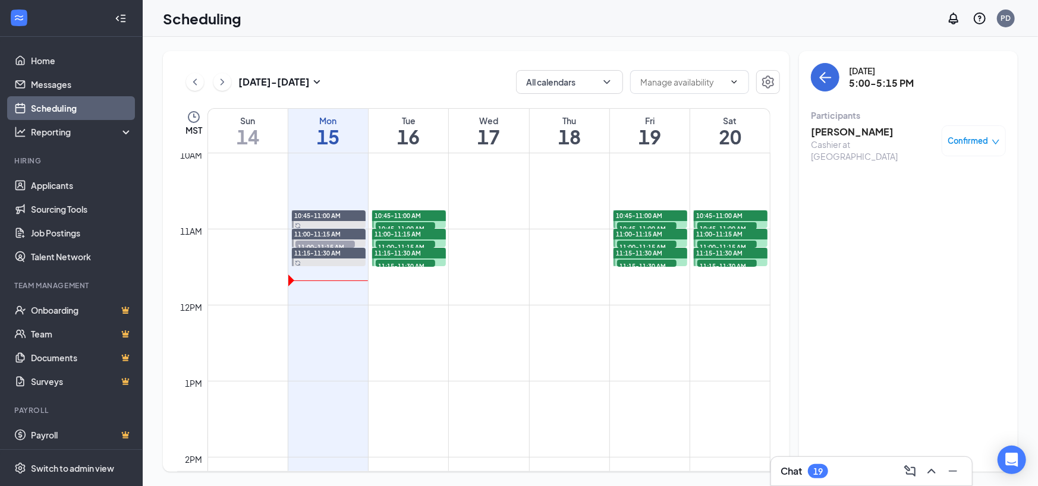 Image resolution: width=1038 pixels, height=486 pixels. Describe the element at coordinates (81, 108) in the screenshot. I see `a: Scheduling` at that location.